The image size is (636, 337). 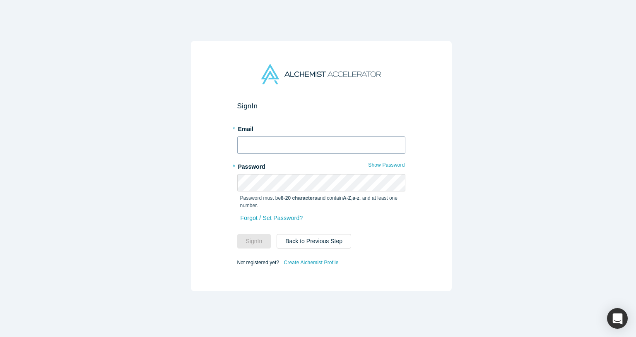 I want to click on h2: Sign In, so click(x=321, y=106).